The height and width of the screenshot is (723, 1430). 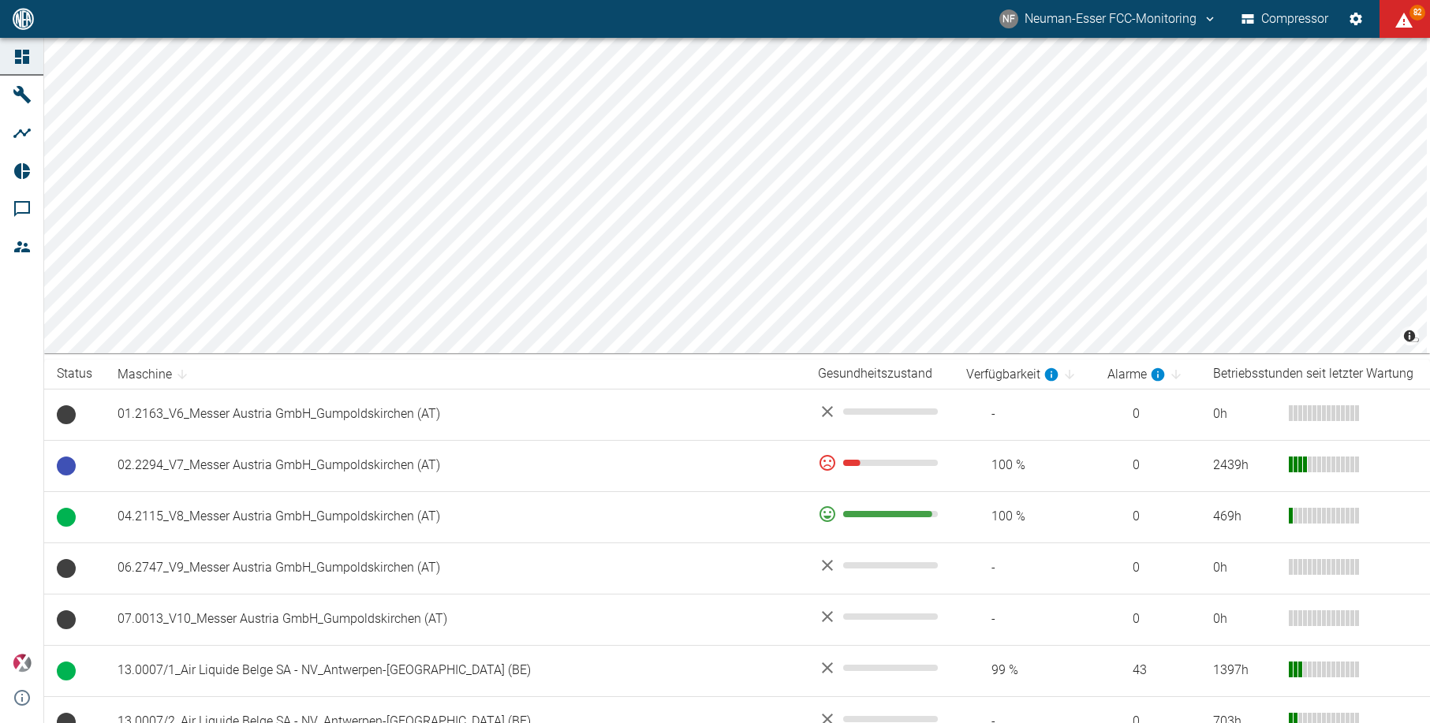 What do you see at coordinates (879, 374) in the screenshot?
I see `th: Gesundheitszustand` at bounding box center [879, 374].